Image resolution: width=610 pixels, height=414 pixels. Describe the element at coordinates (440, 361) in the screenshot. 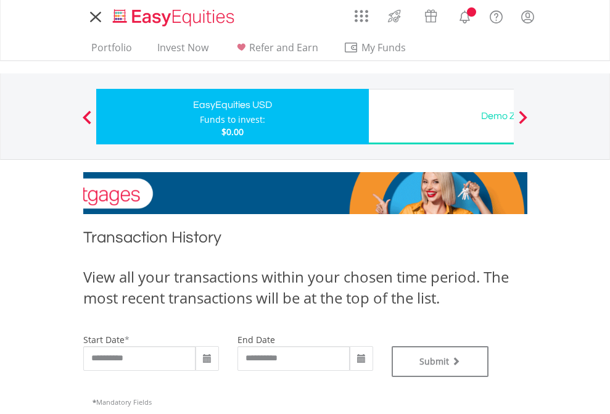

I see `button: Submit` at that location.